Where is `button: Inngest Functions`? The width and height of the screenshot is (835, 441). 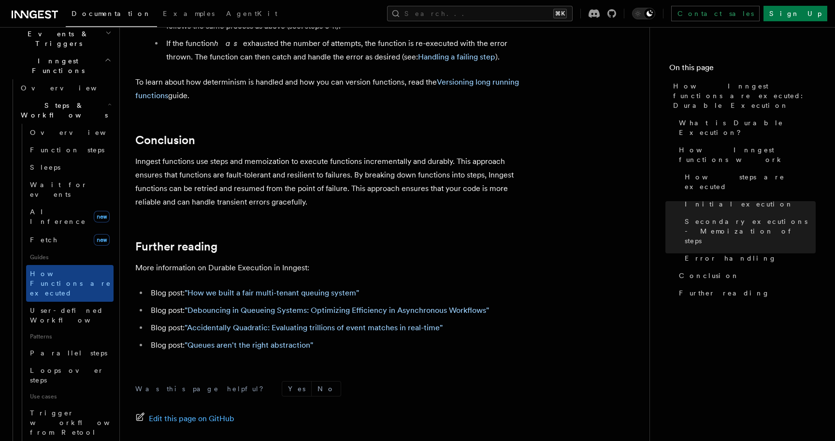
button: Inngest Functions is located at coordinates (60, 66).